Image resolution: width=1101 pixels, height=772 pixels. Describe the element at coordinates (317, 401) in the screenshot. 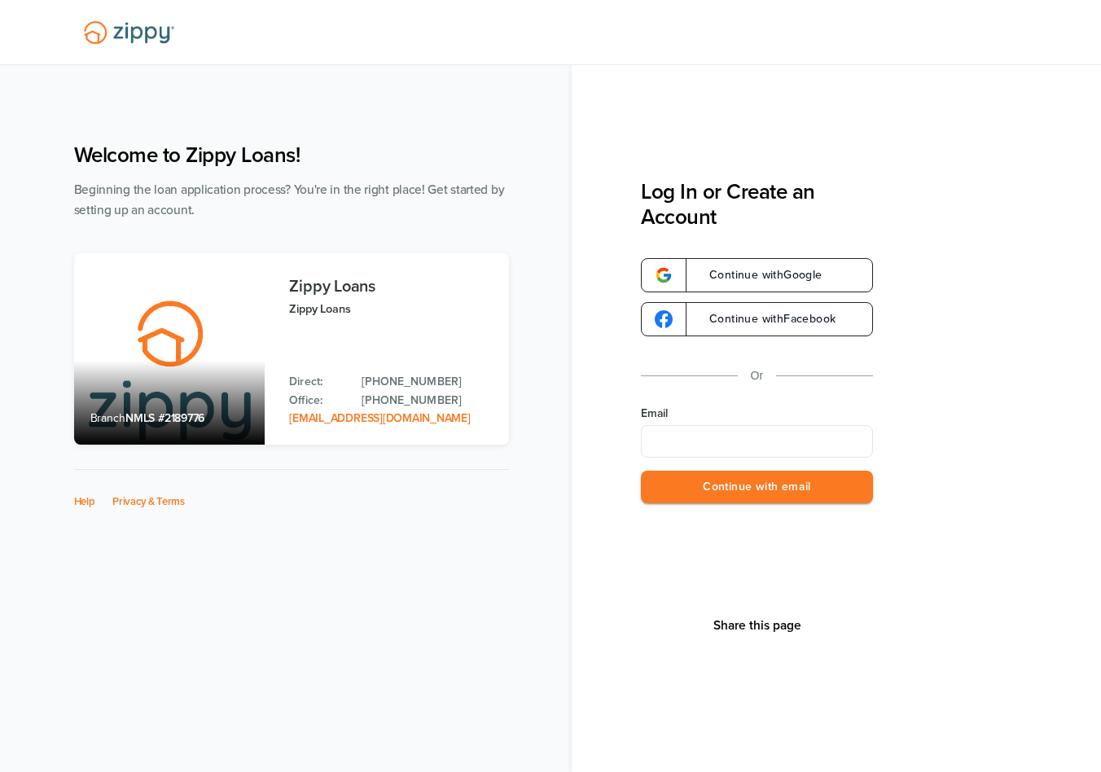

I see `p: Office:` at that location.